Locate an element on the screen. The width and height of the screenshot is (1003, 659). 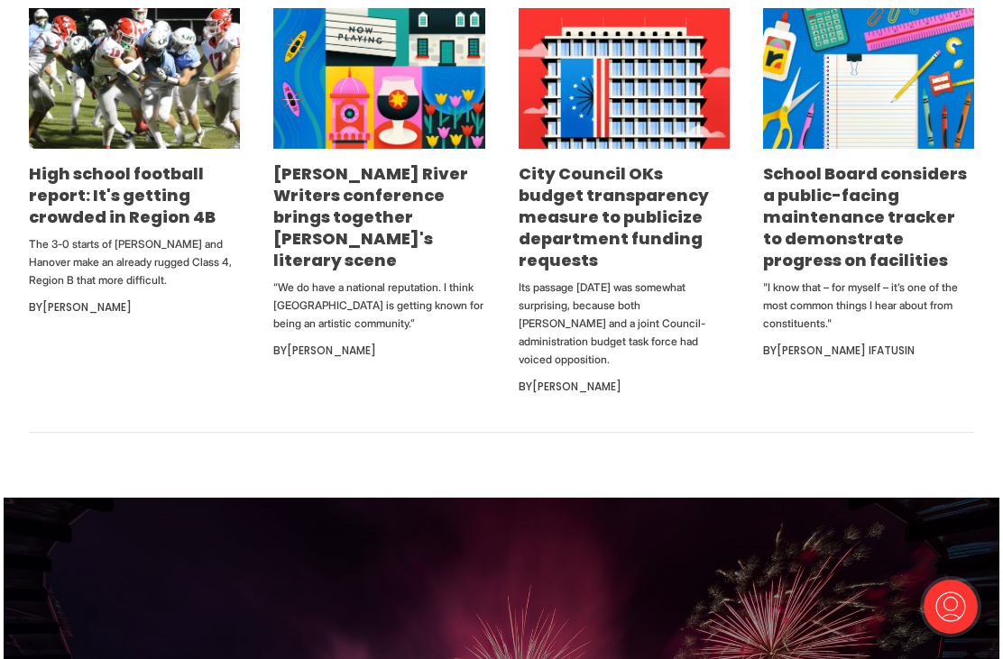
img: City Council OKs budget transparency measure to publicize department funding requests is located at coordinates (624, 78).